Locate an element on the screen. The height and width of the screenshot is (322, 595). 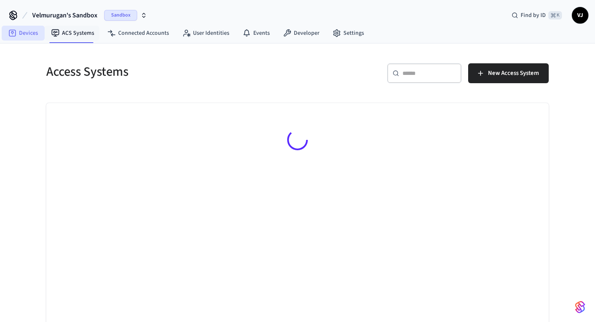
div: Find by ID⌘ K is located at coordinates (537, 15).